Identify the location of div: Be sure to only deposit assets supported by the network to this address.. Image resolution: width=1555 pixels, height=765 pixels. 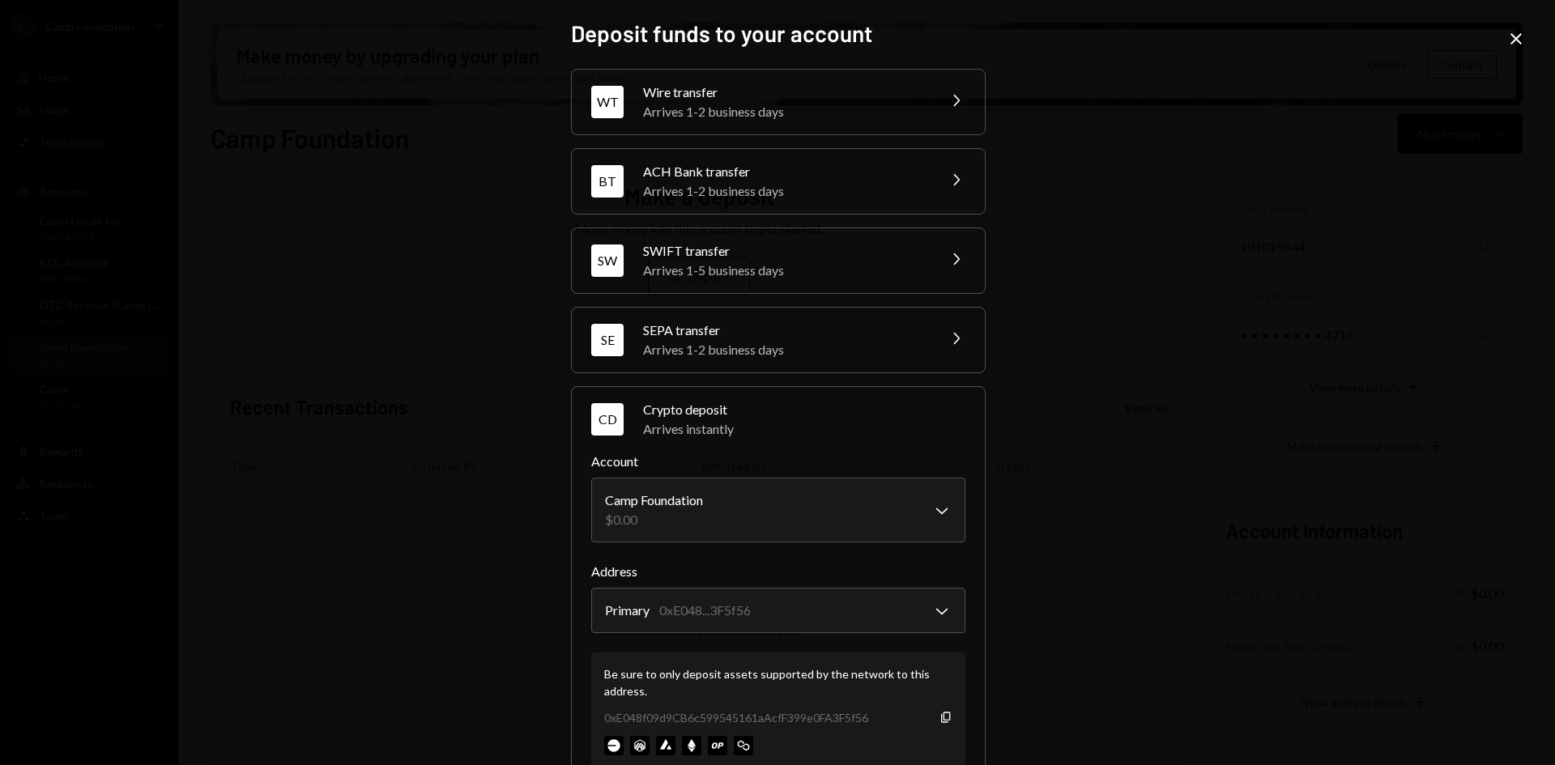
(778, 683).